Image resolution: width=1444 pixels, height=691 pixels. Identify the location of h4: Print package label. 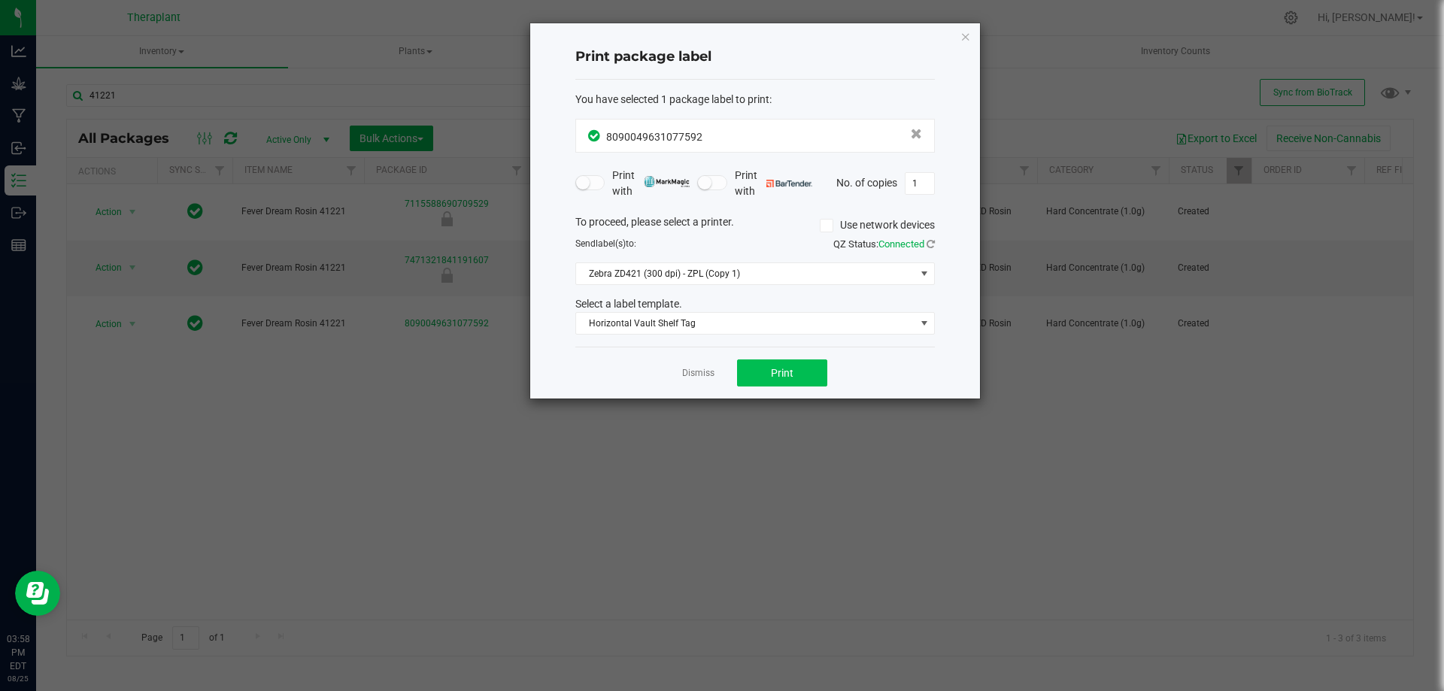
(755, 57).